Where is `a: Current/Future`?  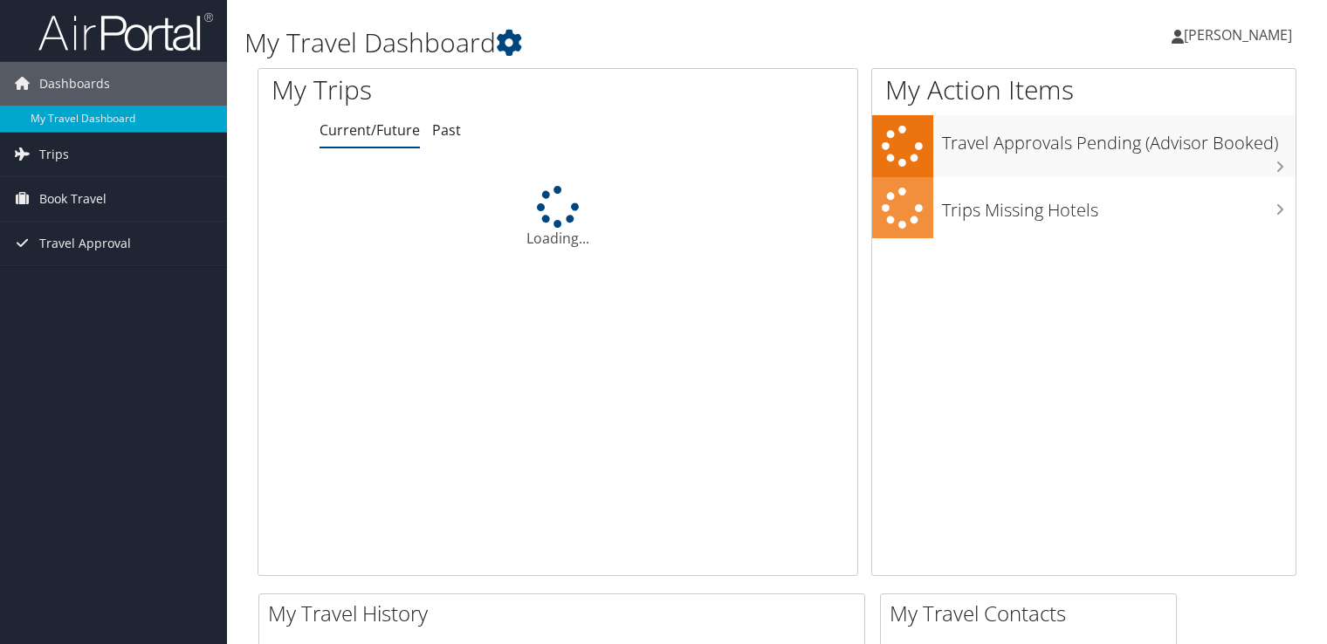 a: Current/Future is located at coordinates (369, 130).